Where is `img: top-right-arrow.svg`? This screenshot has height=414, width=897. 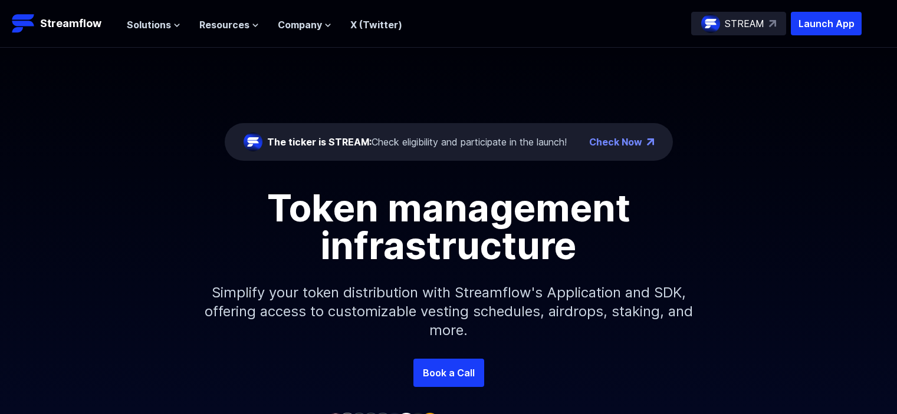
img: top-right-arrow.svg is located at coordinates (772, 24).